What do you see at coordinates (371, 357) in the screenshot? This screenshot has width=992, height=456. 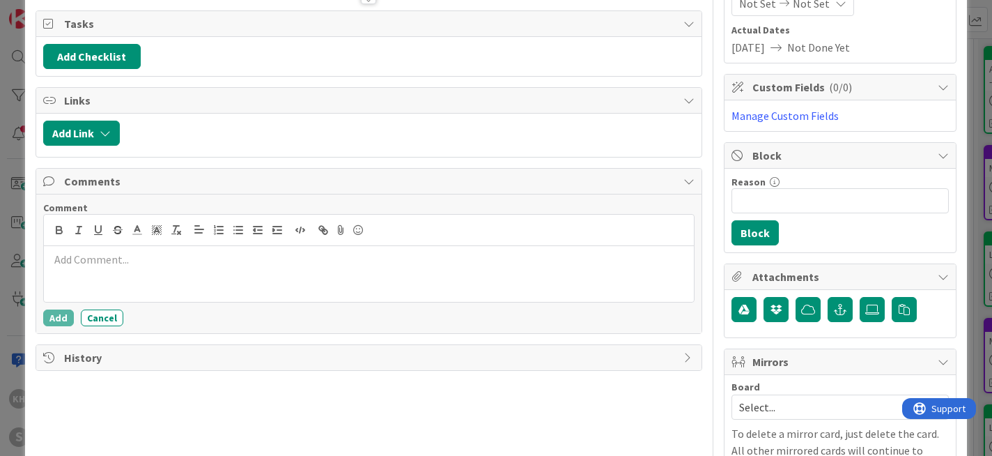 I see `span: History` at bounding box center [371, 357].